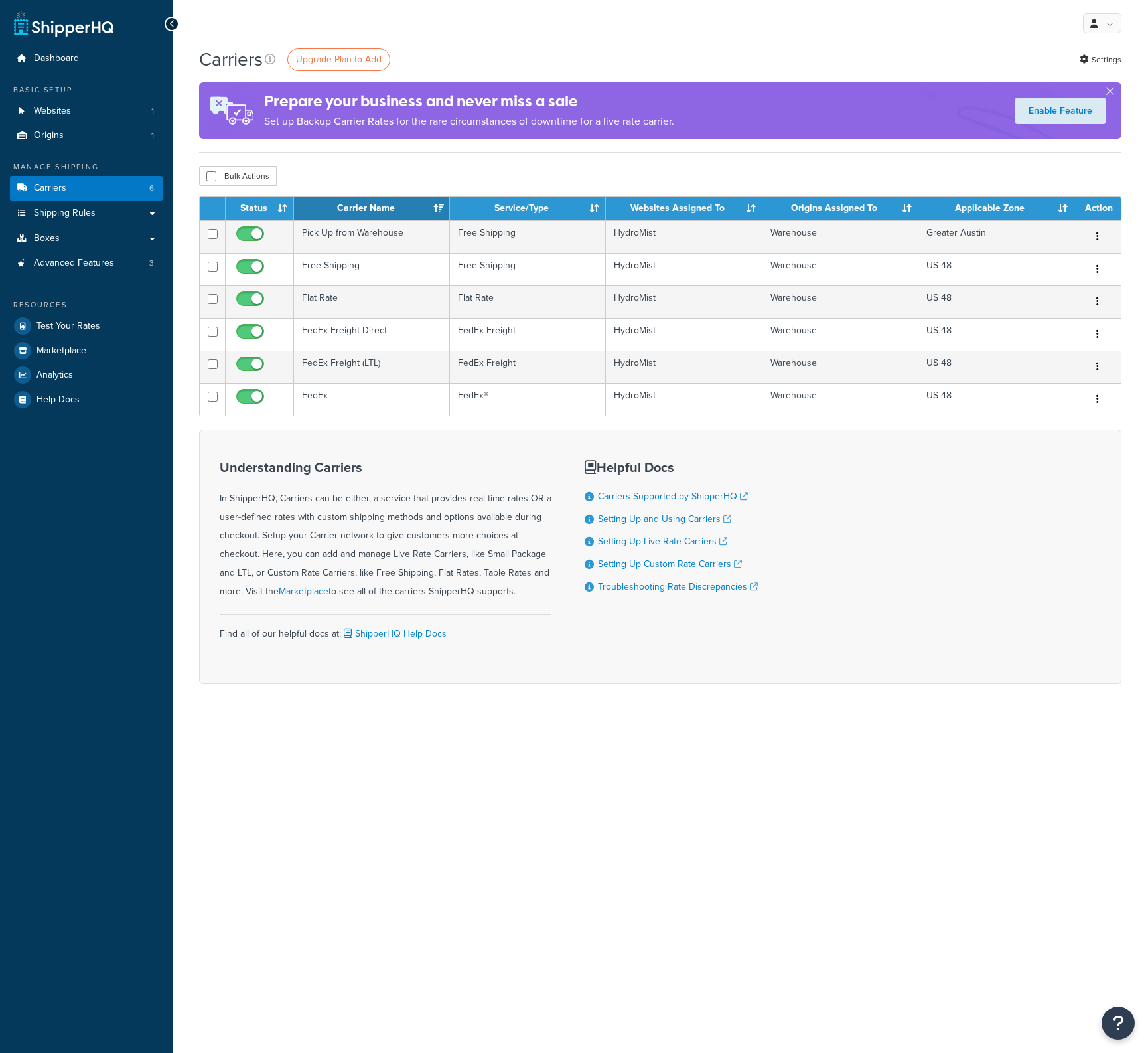 The height and width of the screenshot is (1053, 1148). Describe the element at coordinates (58, 400) in the screenshot. I see `span: Help Docs` at that location.